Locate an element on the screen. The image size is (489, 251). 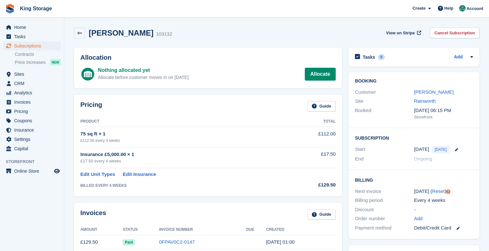
div: 103132 is located at coordinates (164, 34).